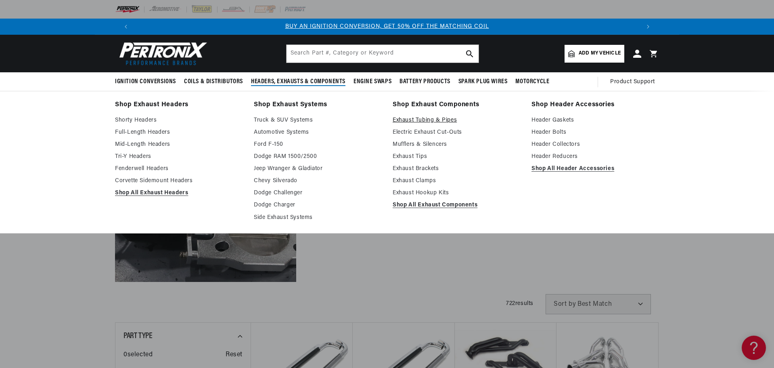 The height and width of the screenshot is (368, 774). Describe the element at coordinates (318, 120) in the screenshot. I see `a: Truck & SUV Systems` at that location.